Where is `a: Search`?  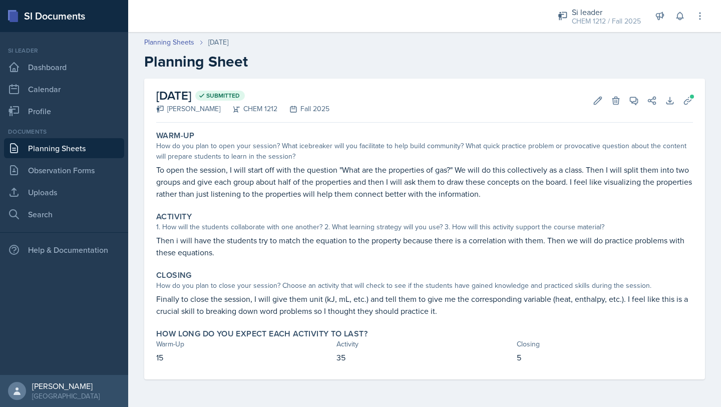 a: Search is located at coordinates (64, 214).